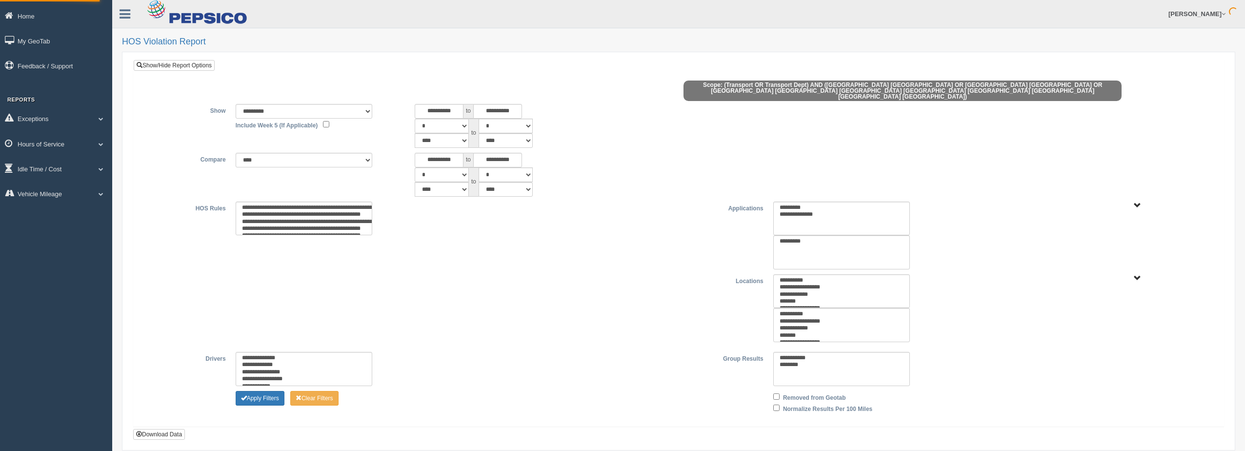 This screenshot has height=451, width=1245. Describe the element at coordinates (186, 358) in the screenshot. I see `label: Drivers` at that location.